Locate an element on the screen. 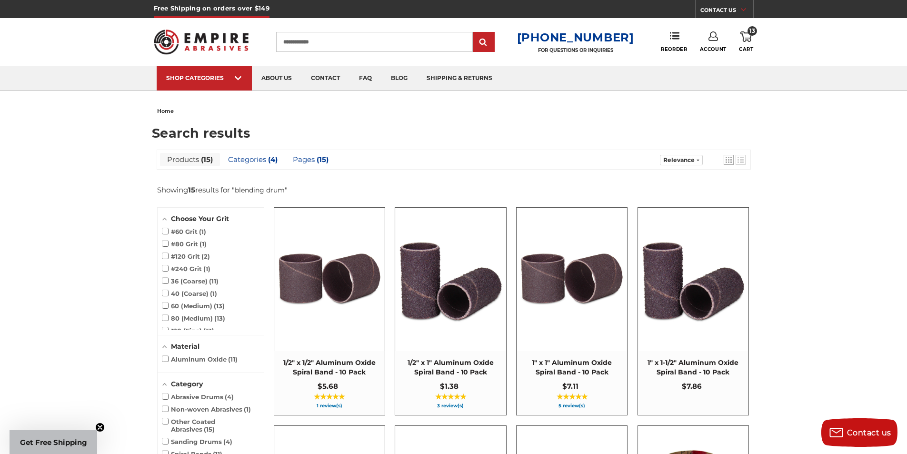  a: shipping & returns is located at coordinates (459, 78).